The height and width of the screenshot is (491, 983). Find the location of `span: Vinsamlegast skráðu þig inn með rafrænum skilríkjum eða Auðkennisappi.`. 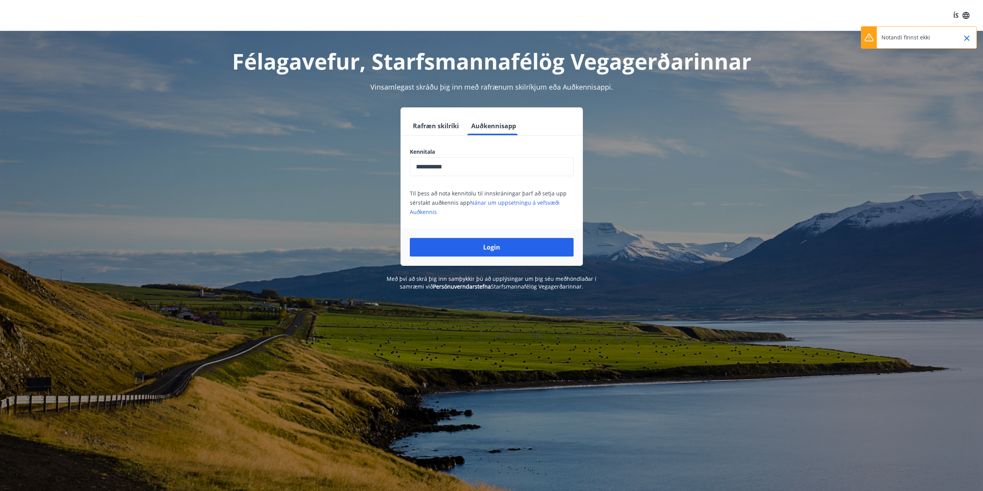

span: Vinsamlegast skráðu þig inn með rafrænum skilríkjum eða Auðkennisappi. is located at coordinates (492, 87).